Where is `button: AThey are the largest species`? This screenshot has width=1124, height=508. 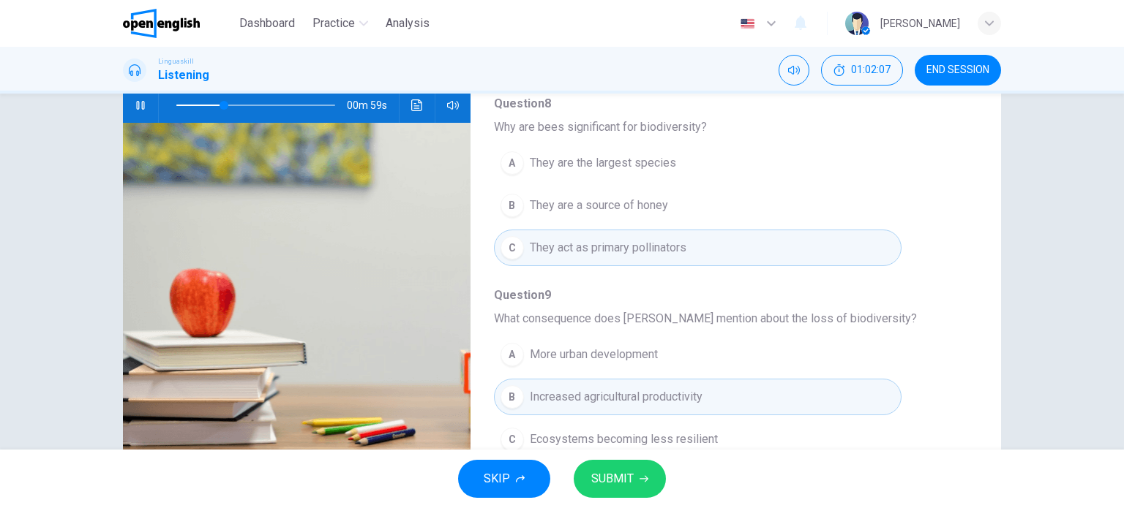 button: AThey are the largest species is located at coordinates (697, 163).